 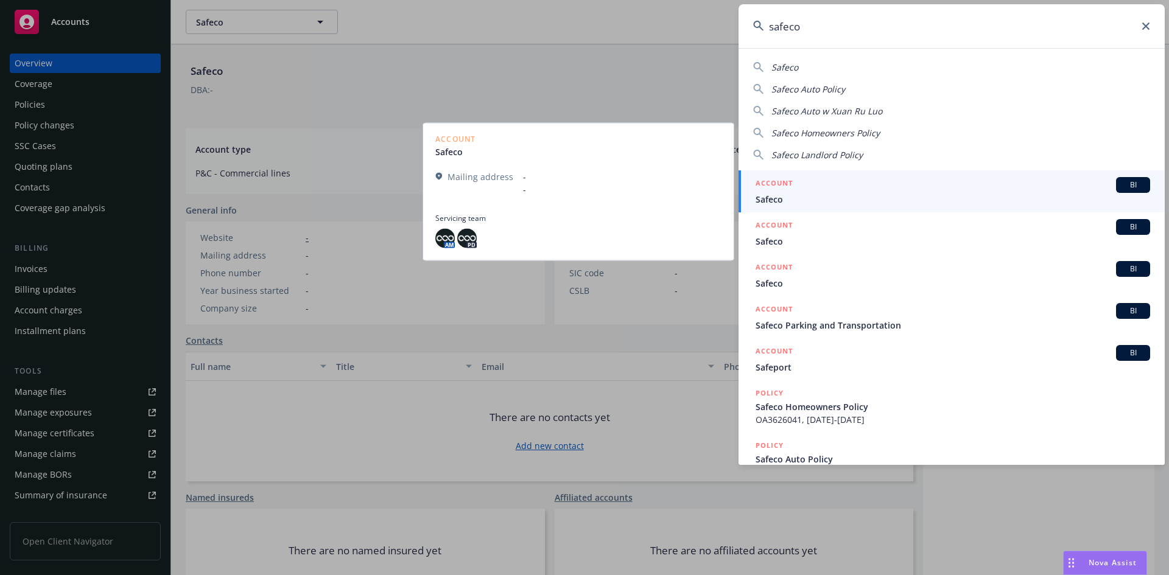 What do you see at coordinates (952, 317) in the screenshot?
I see `a: ACCOUNTBISafeco Parking and Transportation` at bounding box center [952, 317].